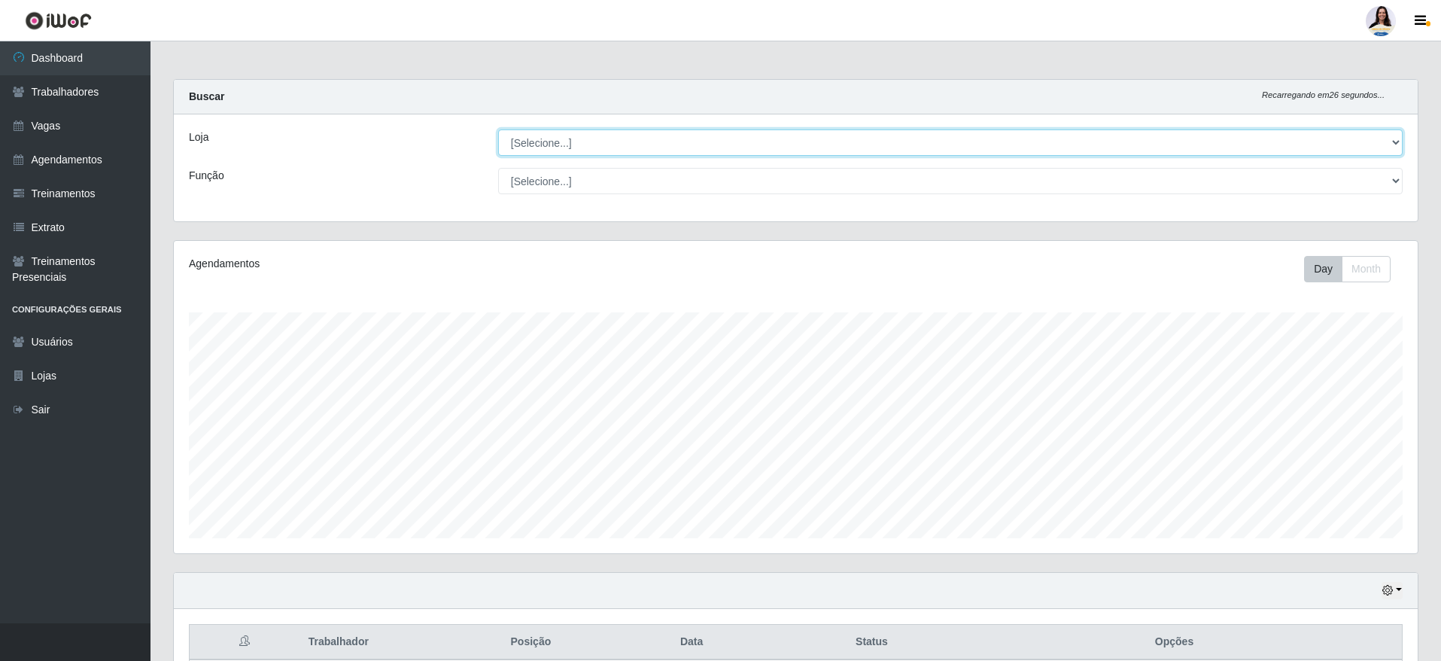 This screenshot has height=661, width=1441. Describe the element at coordinates (531, 642) in the screenshot. I see `th: Posição` at that location.